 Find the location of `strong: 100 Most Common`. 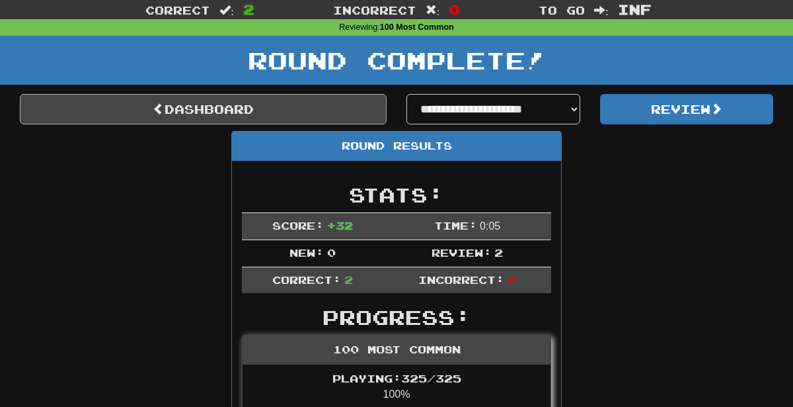

strong: 100 Most Common is located at coordinates (417, 27).